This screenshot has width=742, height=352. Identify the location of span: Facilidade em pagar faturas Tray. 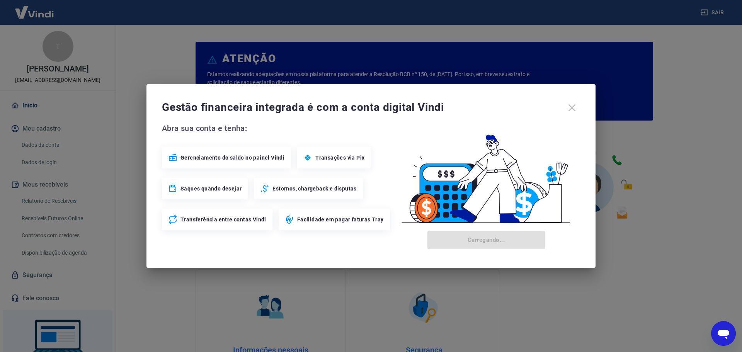
(340, 219).